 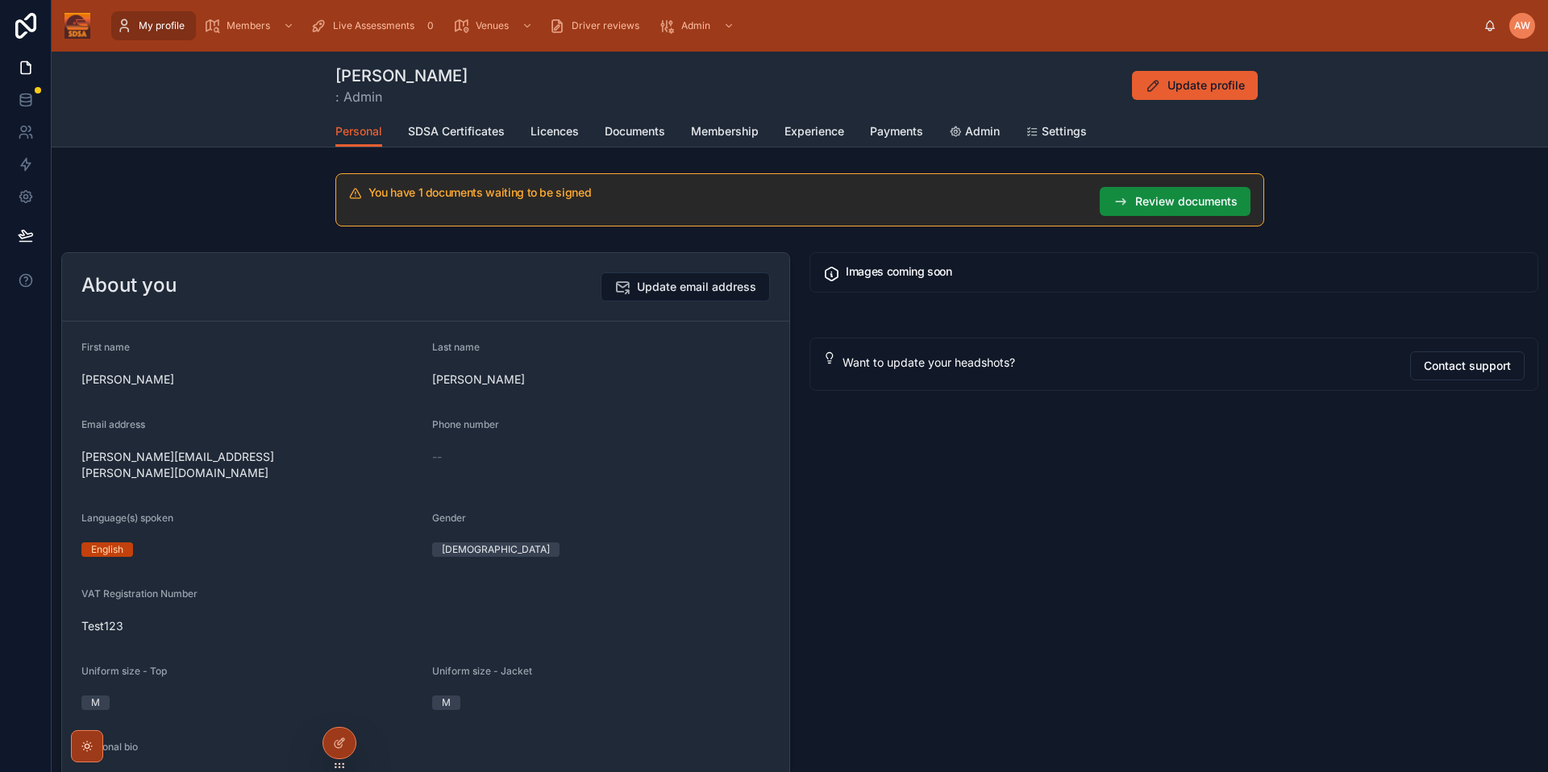 What do you see at coordinates (725, 133) in the screenshot?
I see `a: Membership` at bounding box center [725, 133].